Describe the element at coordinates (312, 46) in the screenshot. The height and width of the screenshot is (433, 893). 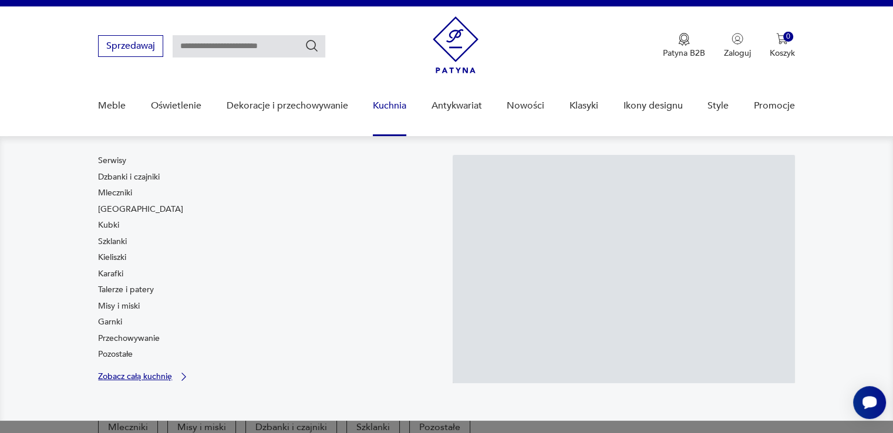
I see `button: Szukaj` at that location.